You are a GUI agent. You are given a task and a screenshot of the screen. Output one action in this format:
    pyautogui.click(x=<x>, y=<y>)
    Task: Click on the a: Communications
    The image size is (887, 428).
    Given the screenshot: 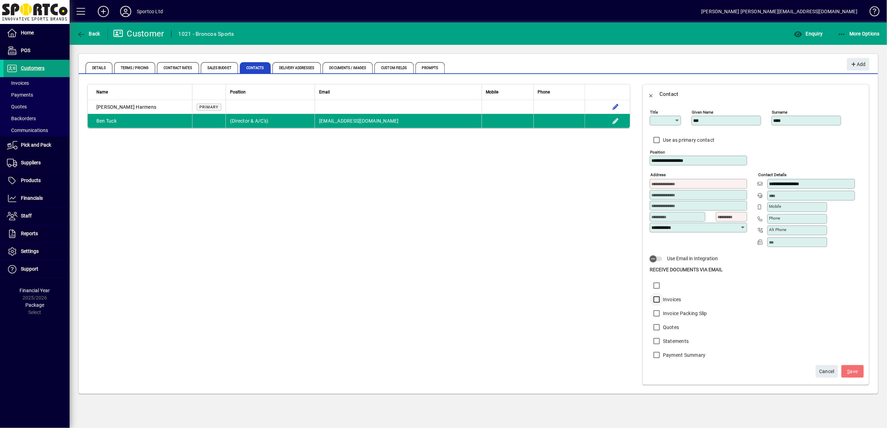 What is the action you would take?
    pyautogui.click(x=37, y=130)
    